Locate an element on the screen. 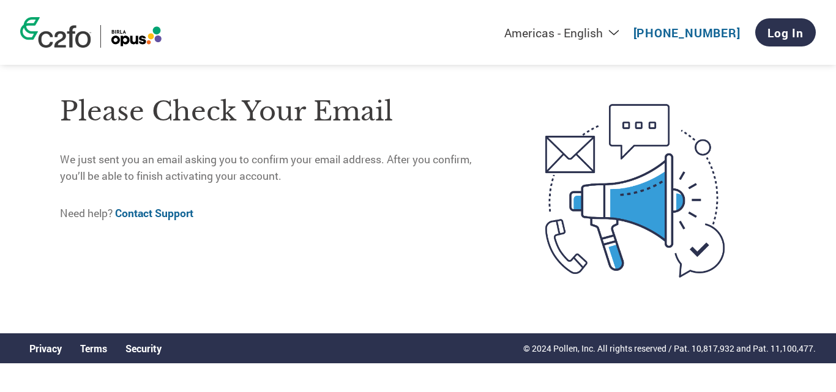  h1: Please check your email is located at coordinates (277, 111).